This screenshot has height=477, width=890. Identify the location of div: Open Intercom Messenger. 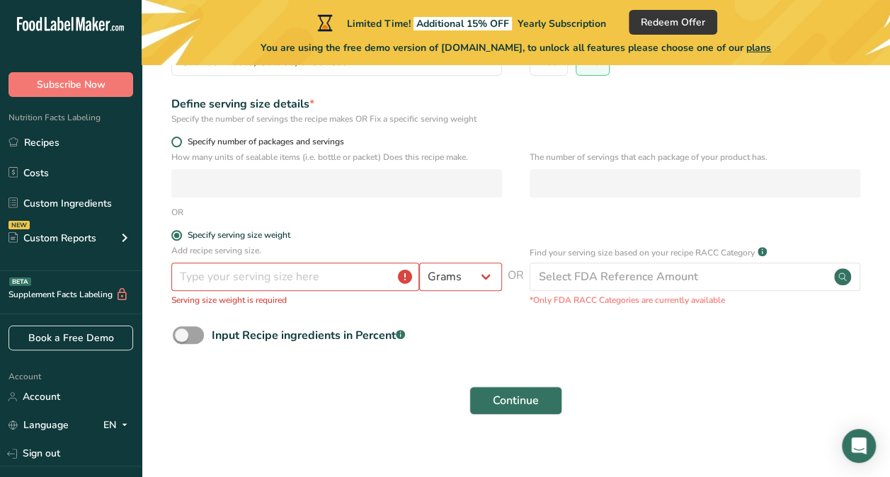
(859, 446).